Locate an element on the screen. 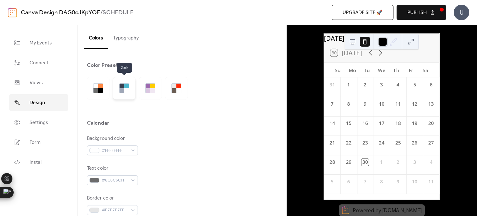 This screenshot has height=216, width=477. div: Th is located at coordinates (397, 70).